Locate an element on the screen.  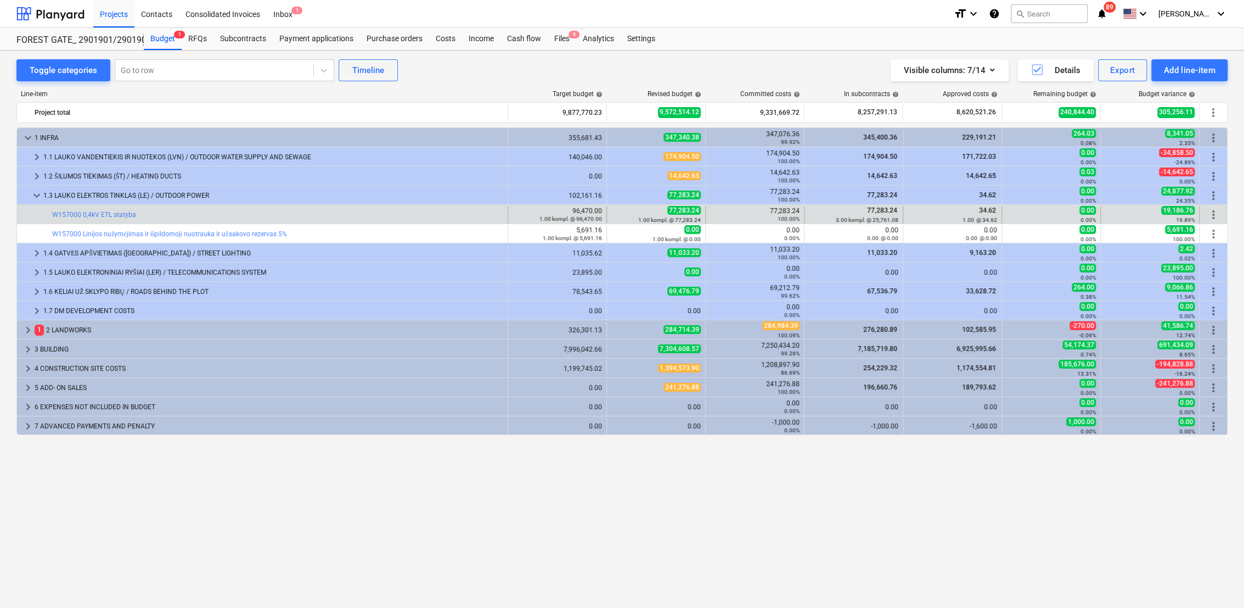
div: Timeline is located at coordinates (368, 70).